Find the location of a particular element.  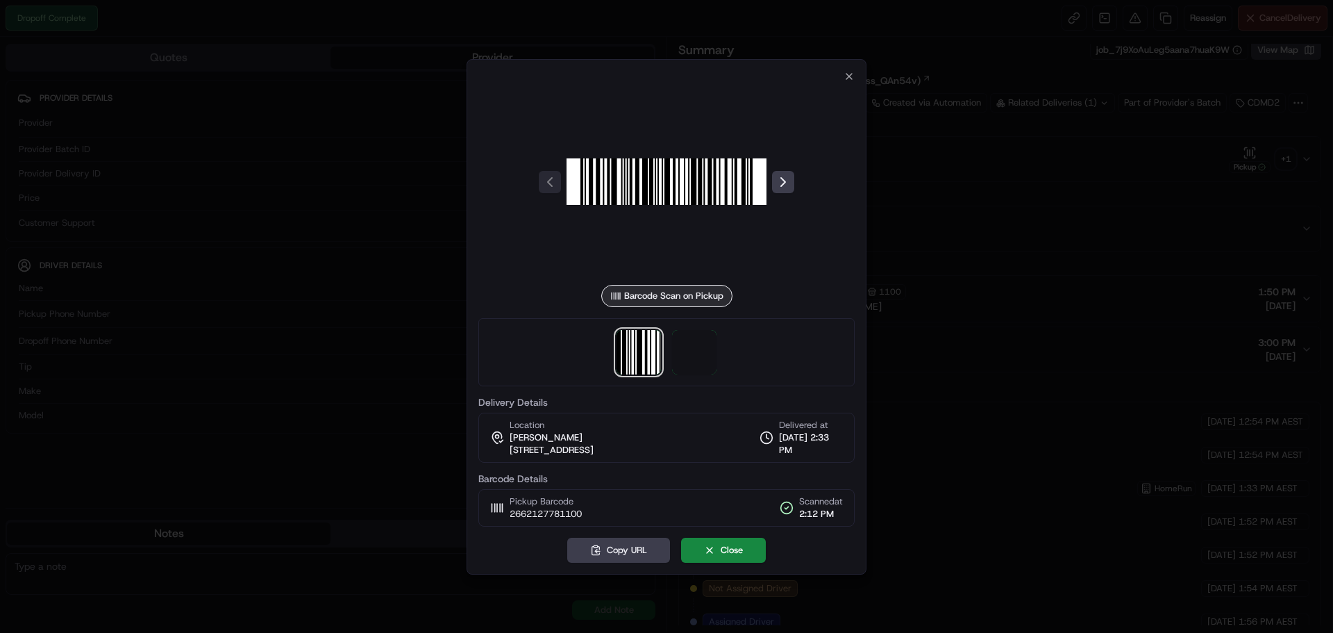

span: 2:12 PM is located at coordinates (821, 514).